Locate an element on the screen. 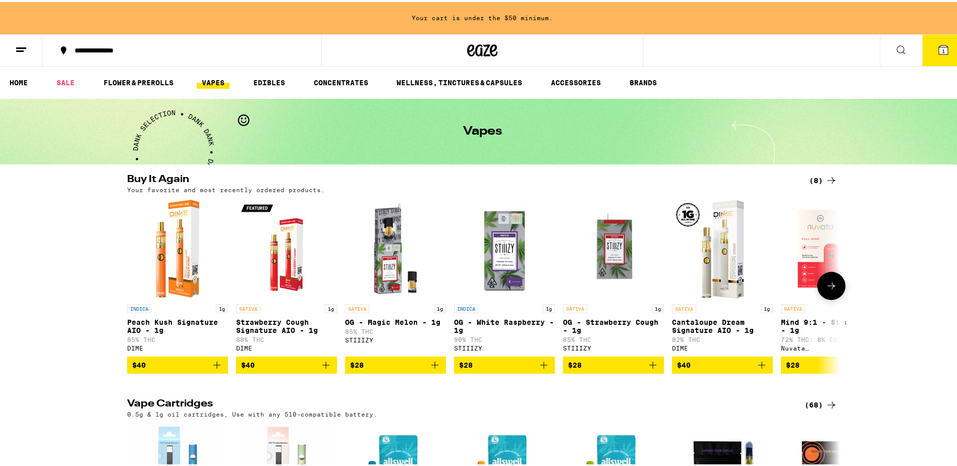 The width and height of the screenshot is (957, 466). a: WELLNESS, TINCTURES & CAPSULES is located at coordinates (459, 81).